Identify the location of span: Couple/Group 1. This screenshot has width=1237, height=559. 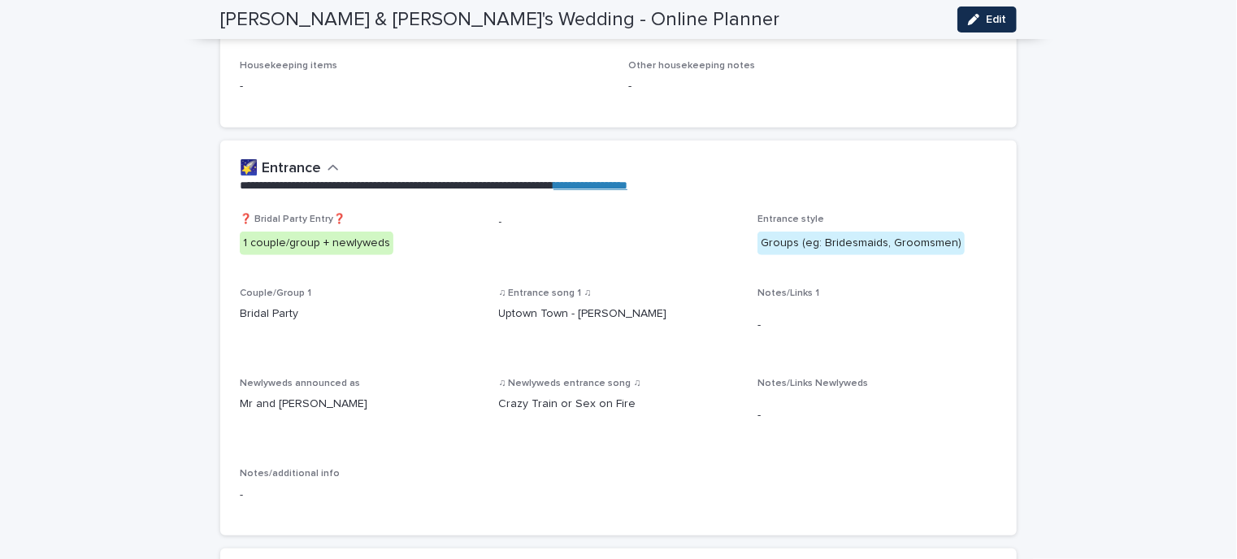
(275, 293).